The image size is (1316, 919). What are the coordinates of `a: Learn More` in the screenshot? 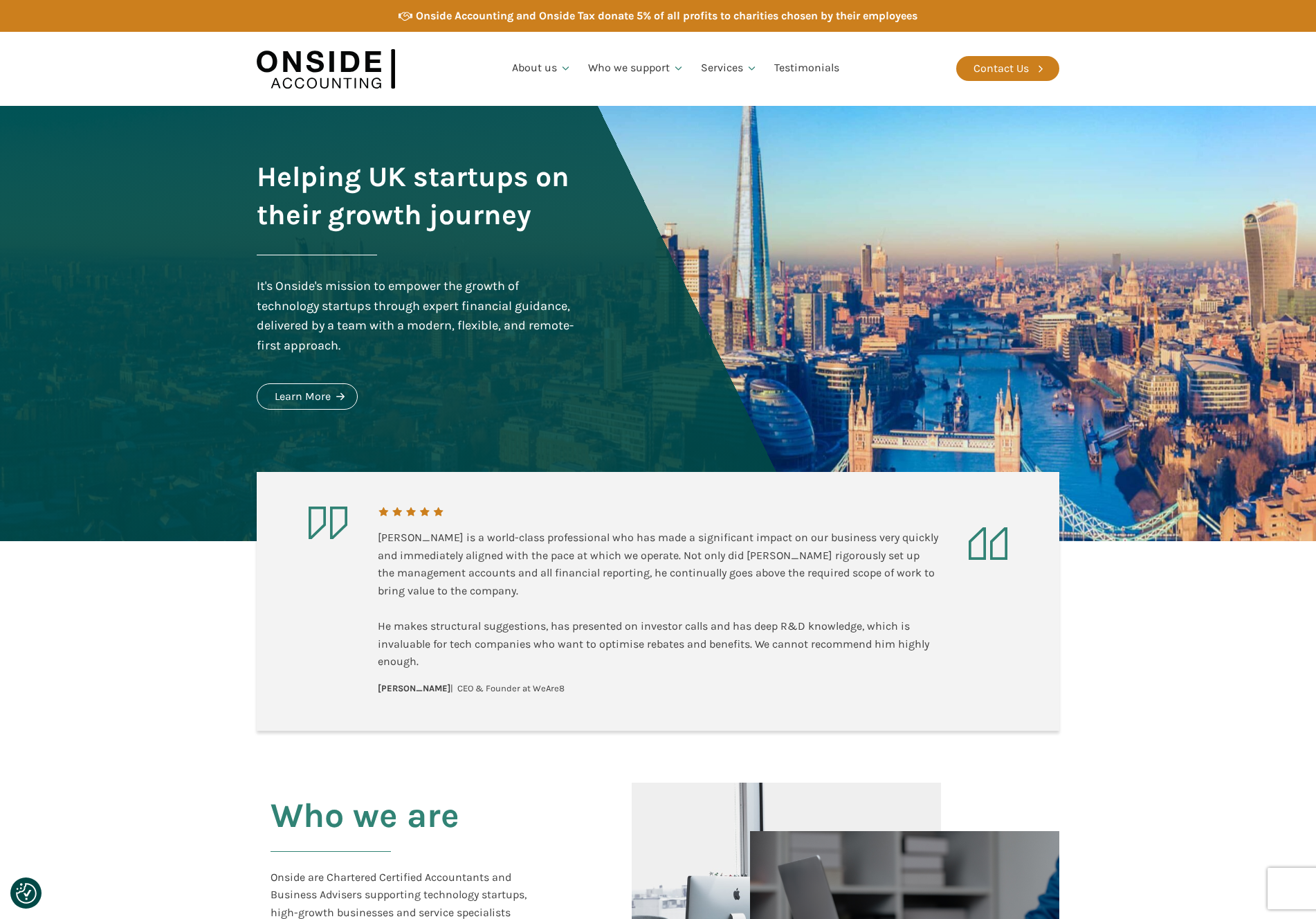 It's located at (307, 396).